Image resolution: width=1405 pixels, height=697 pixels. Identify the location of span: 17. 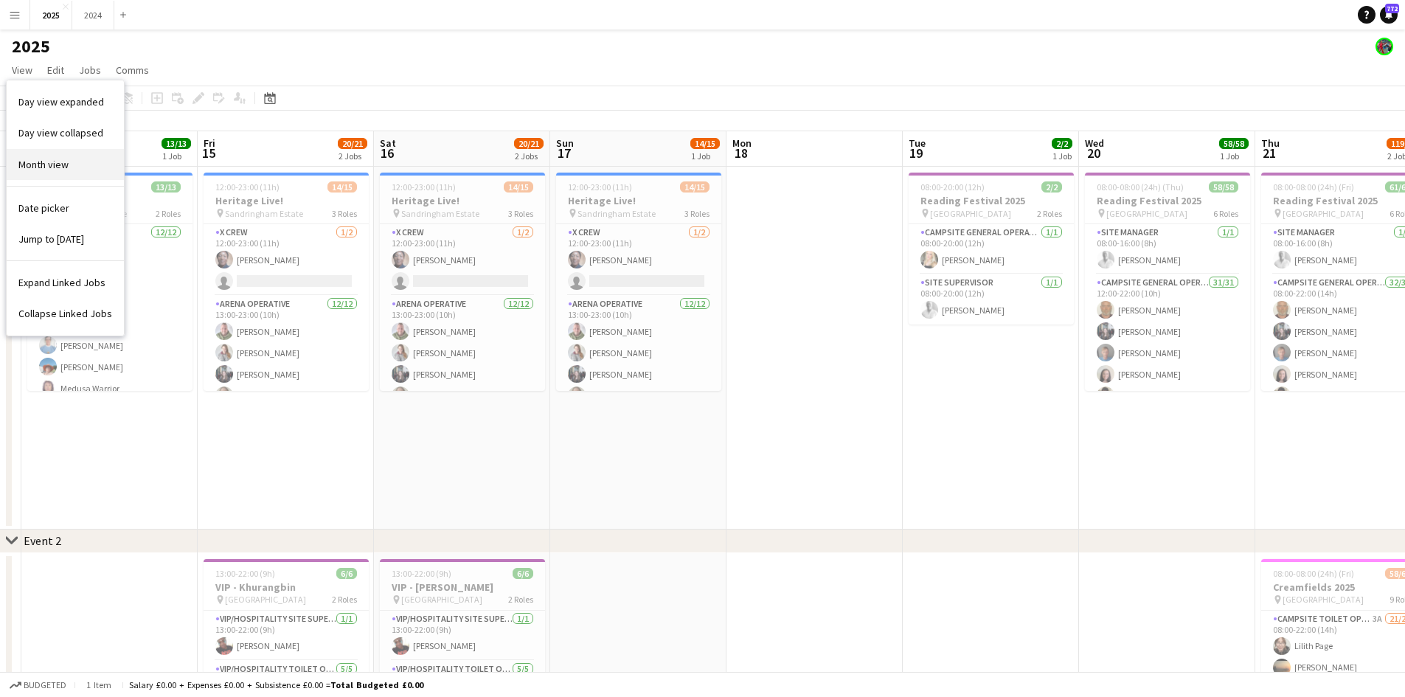
(564, 153).